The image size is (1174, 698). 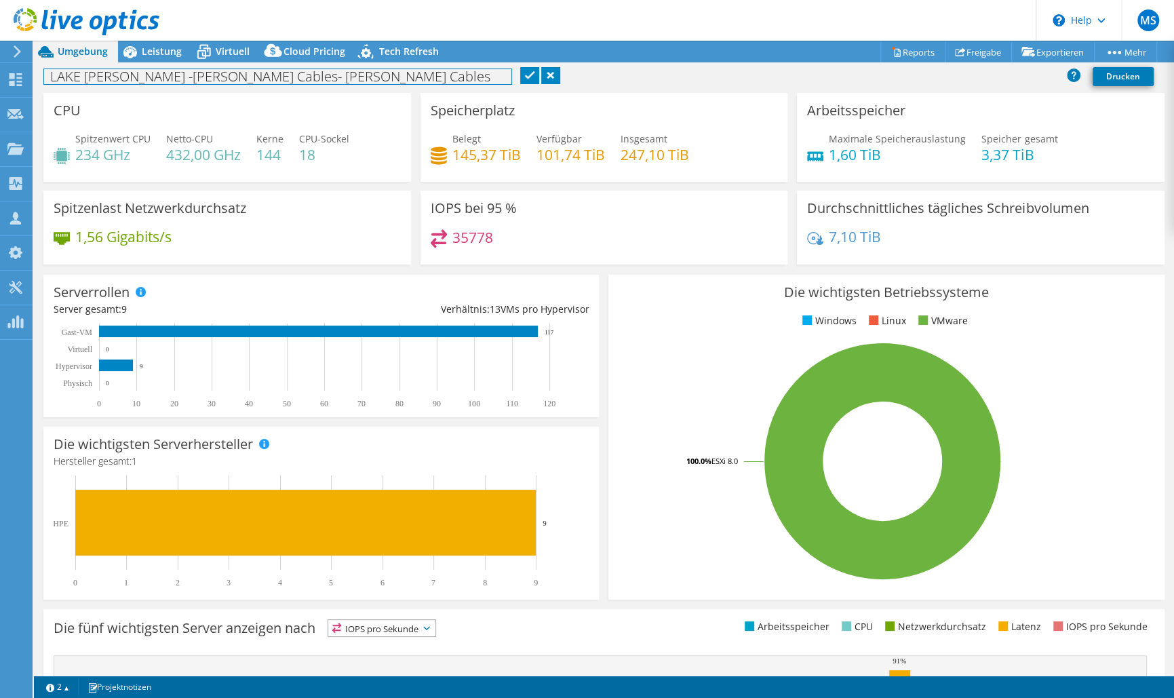 What do you see at coordinates (1058, 20) in the screenshot?
I see `svg: \n` at bounding box center [1058, 20].